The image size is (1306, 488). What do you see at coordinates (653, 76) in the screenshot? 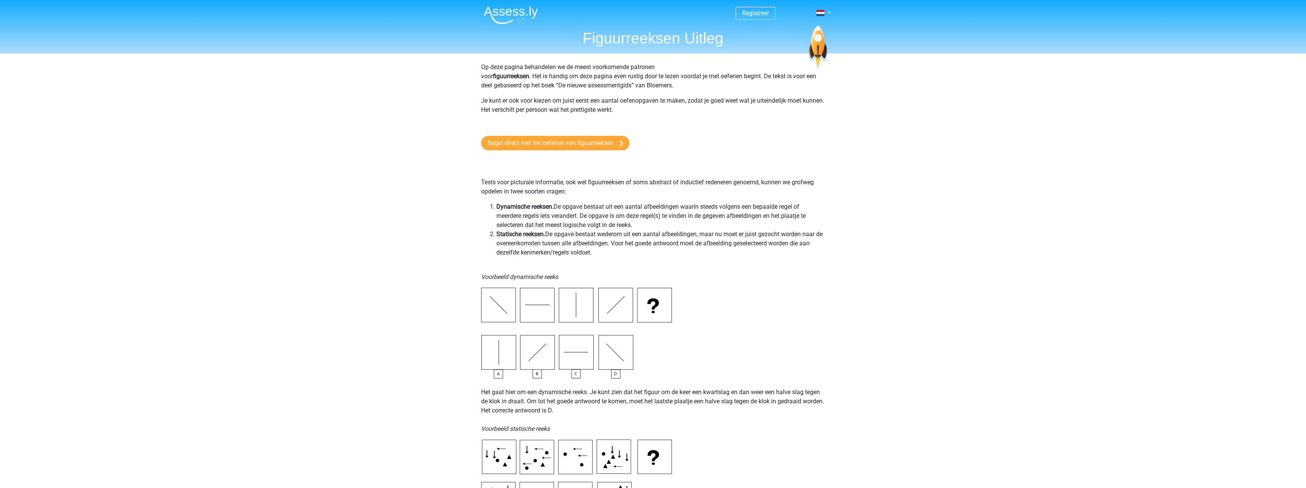
I see `p: Op deze pagina behandelen we de meest voorkomende patronen voor . Het is handig om deze pagina ev...` at bounding box center [653, 76].